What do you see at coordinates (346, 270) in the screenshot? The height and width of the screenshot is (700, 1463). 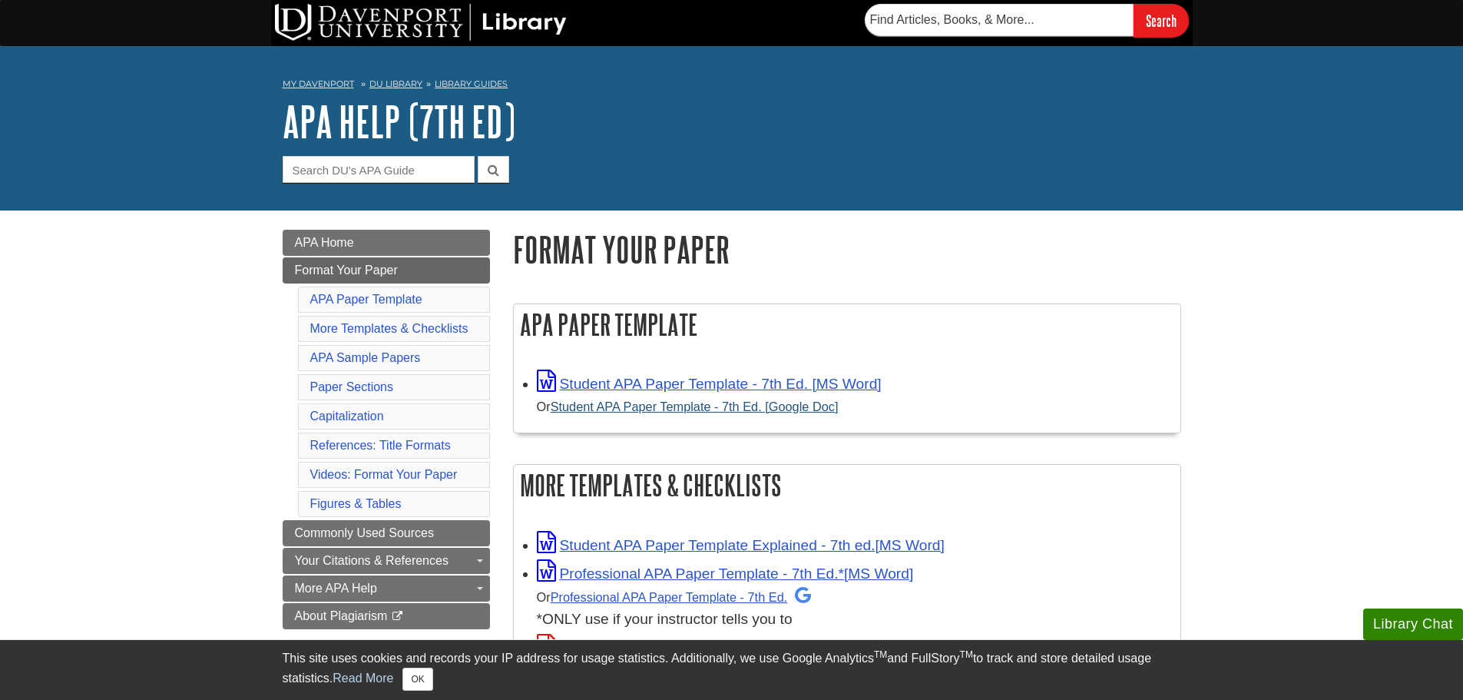 I see `span: Format Your Paper` at bounding box center [346, 270].